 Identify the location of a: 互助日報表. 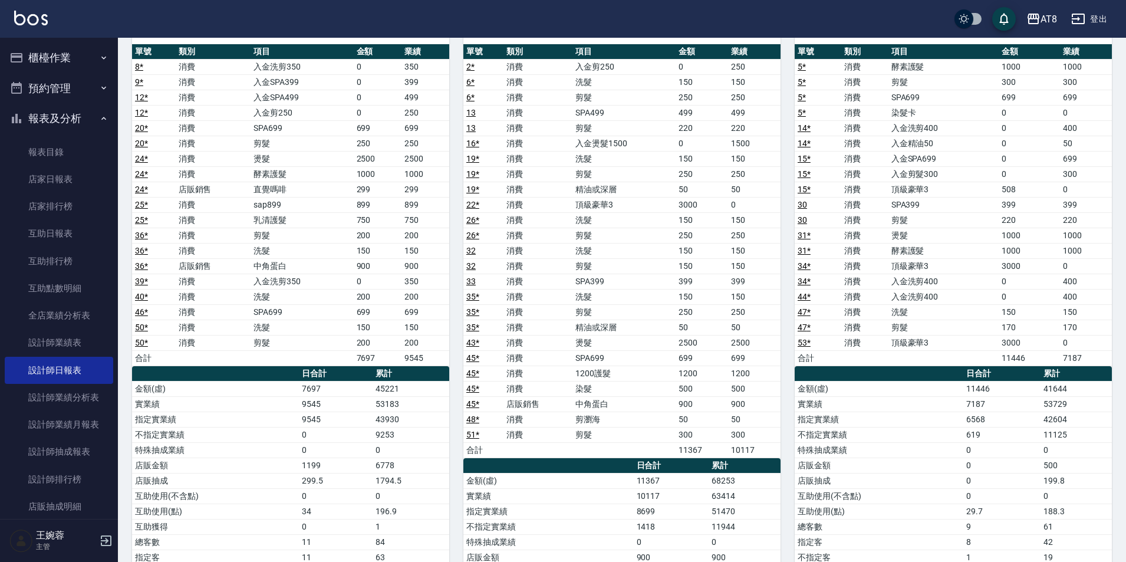
(59, 233).